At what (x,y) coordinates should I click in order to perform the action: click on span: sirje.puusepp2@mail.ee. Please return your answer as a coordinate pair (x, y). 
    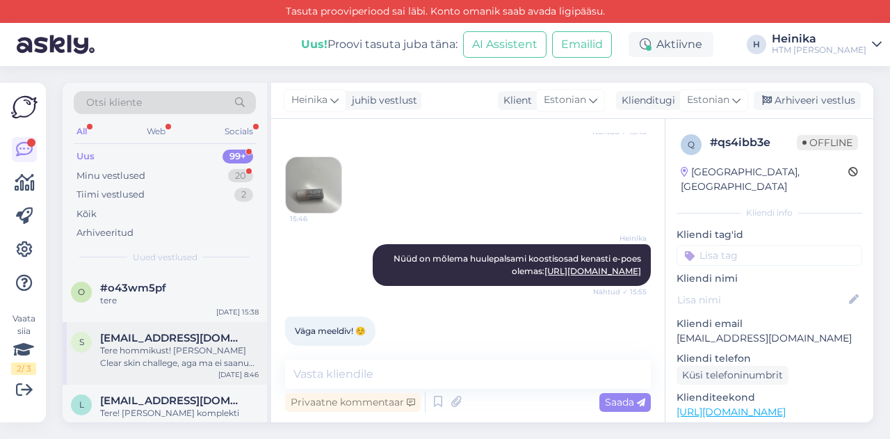
    Looking at the image, I should click on (172, 338).